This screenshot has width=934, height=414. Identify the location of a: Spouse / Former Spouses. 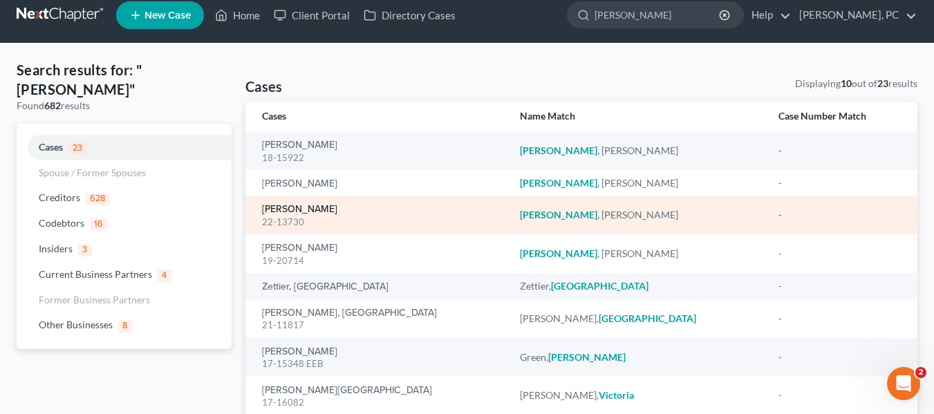
(124, 173).